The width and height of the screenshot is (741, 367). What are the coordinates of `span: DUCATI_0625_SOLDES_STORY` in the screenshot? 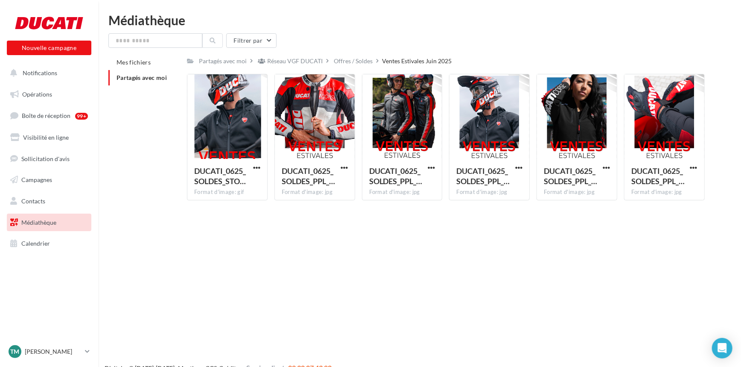 It's located at (220, 176).